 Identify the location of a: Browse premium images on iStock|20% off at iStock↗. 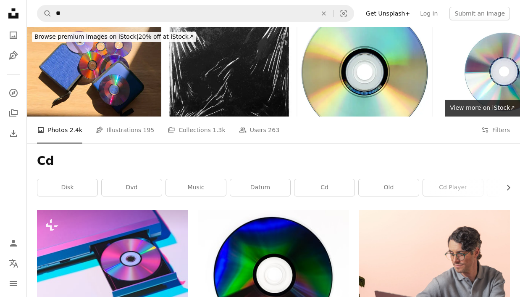
(114, 37).